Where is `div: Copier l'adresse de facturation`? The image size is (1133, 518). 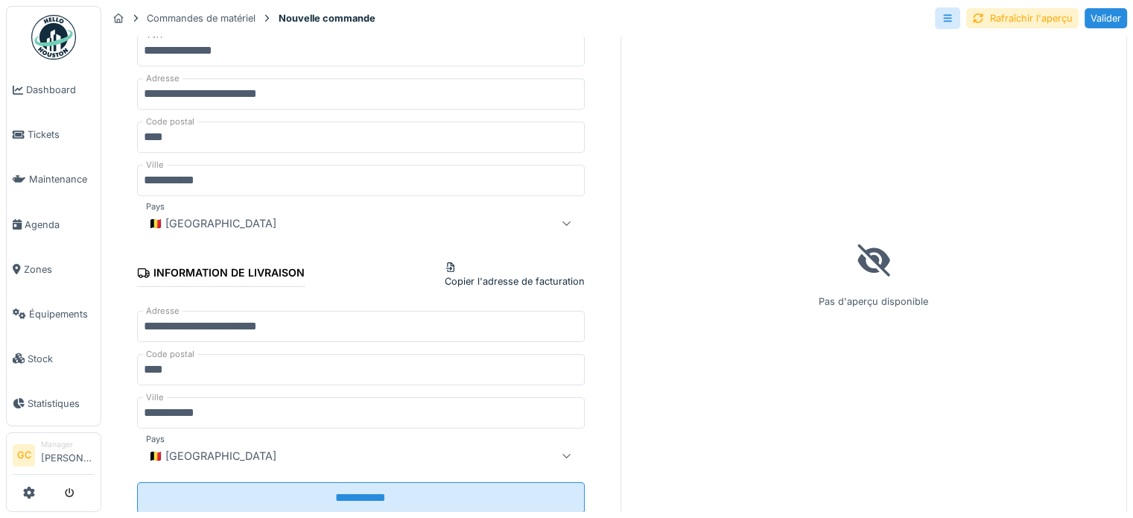
div: Copier l'adresse de facturation is located at coordinates (515, 274).